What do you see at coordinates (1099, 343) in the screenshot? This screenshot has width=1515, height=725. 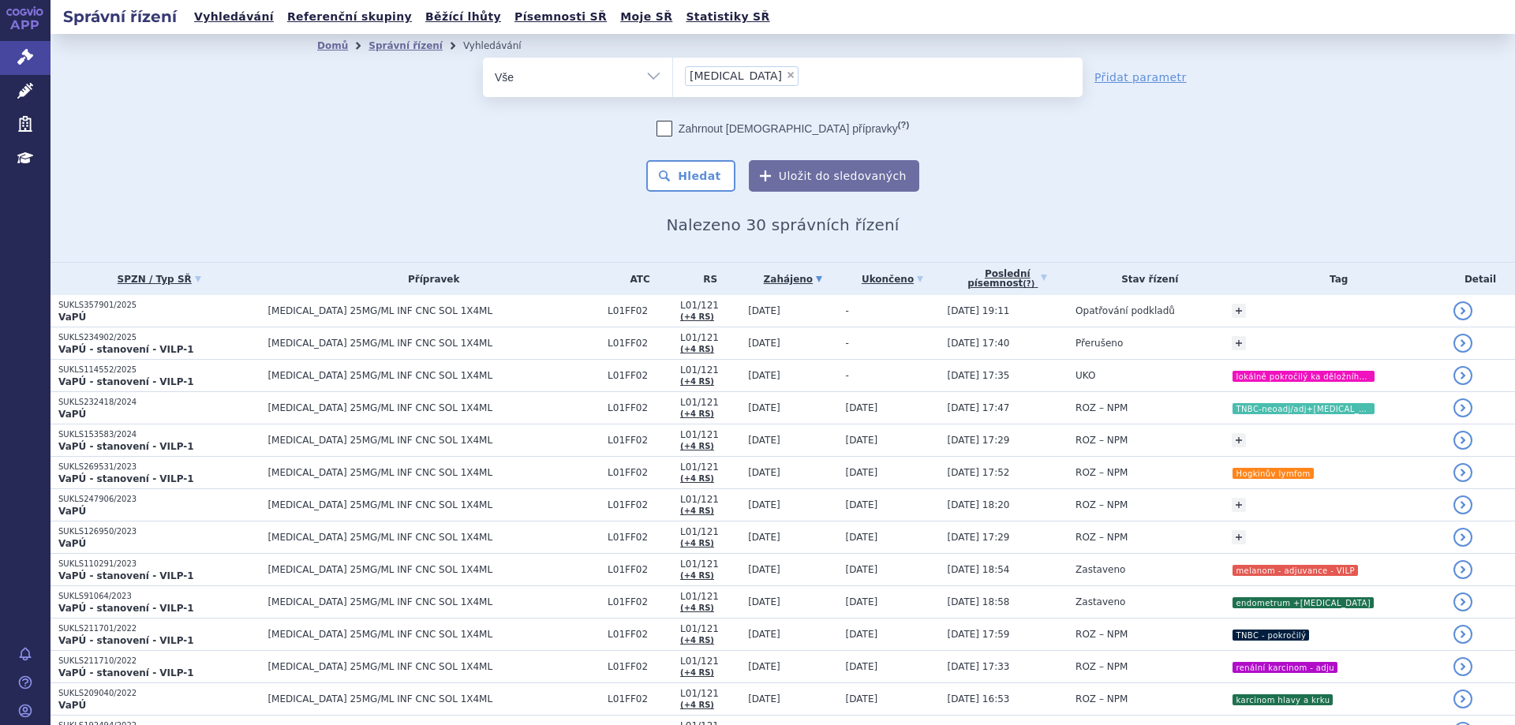 I see `span: Přerušeno` at bounding box center [1099, 343].